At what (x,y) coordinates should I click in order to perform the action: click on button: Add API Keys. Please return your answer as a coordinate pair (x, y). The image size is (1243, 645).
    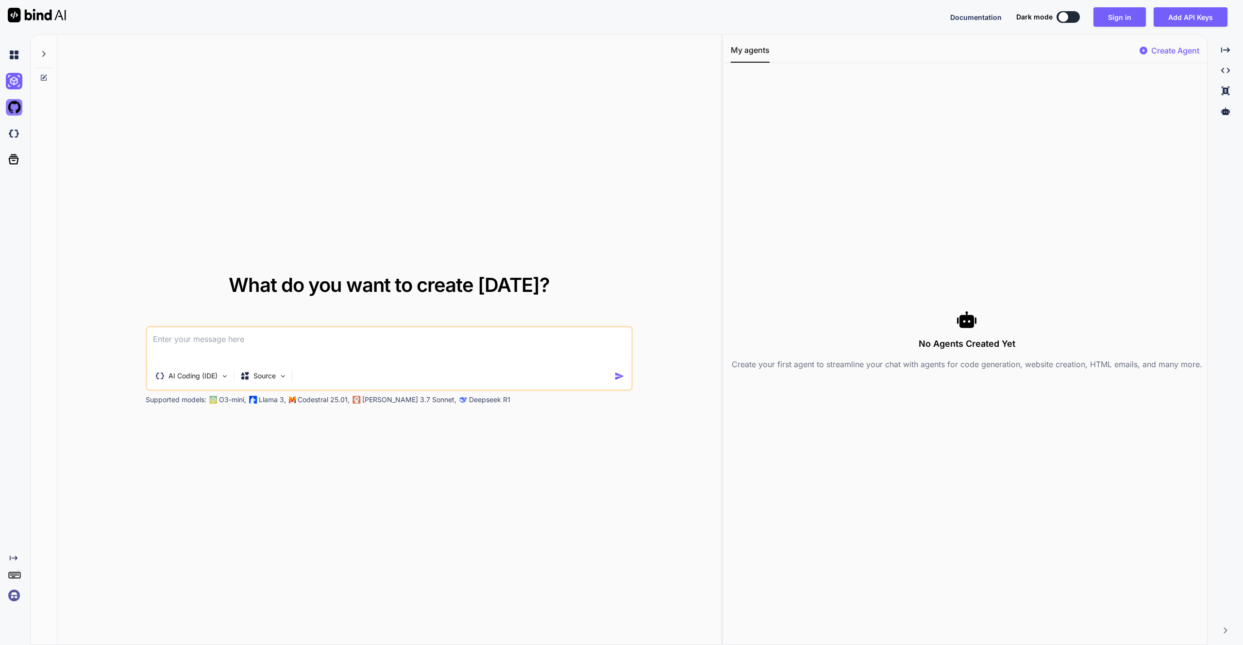
    Looking at the image, I should click on (1190, 17).